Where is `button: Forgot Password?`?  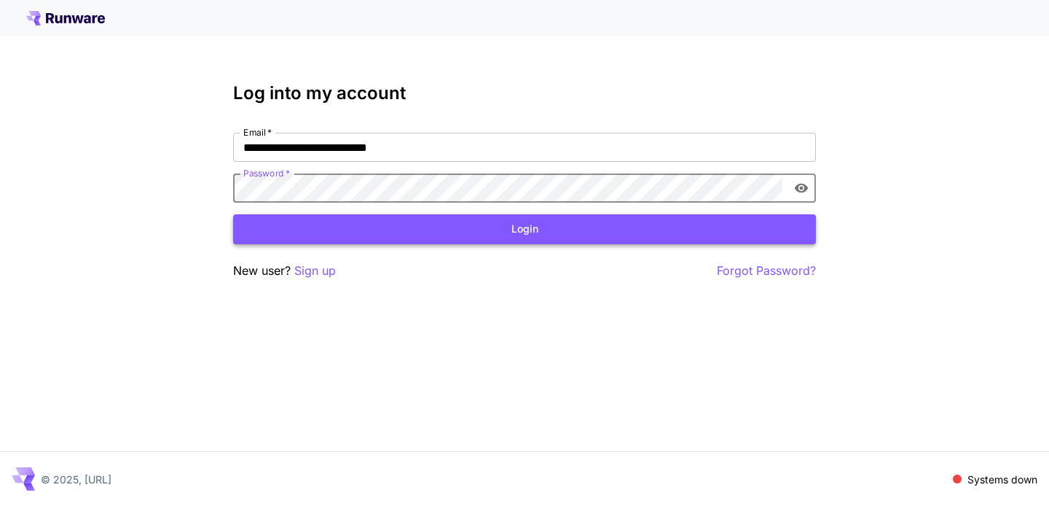 button: Forgot Password? is located at coordinates (766, 270).